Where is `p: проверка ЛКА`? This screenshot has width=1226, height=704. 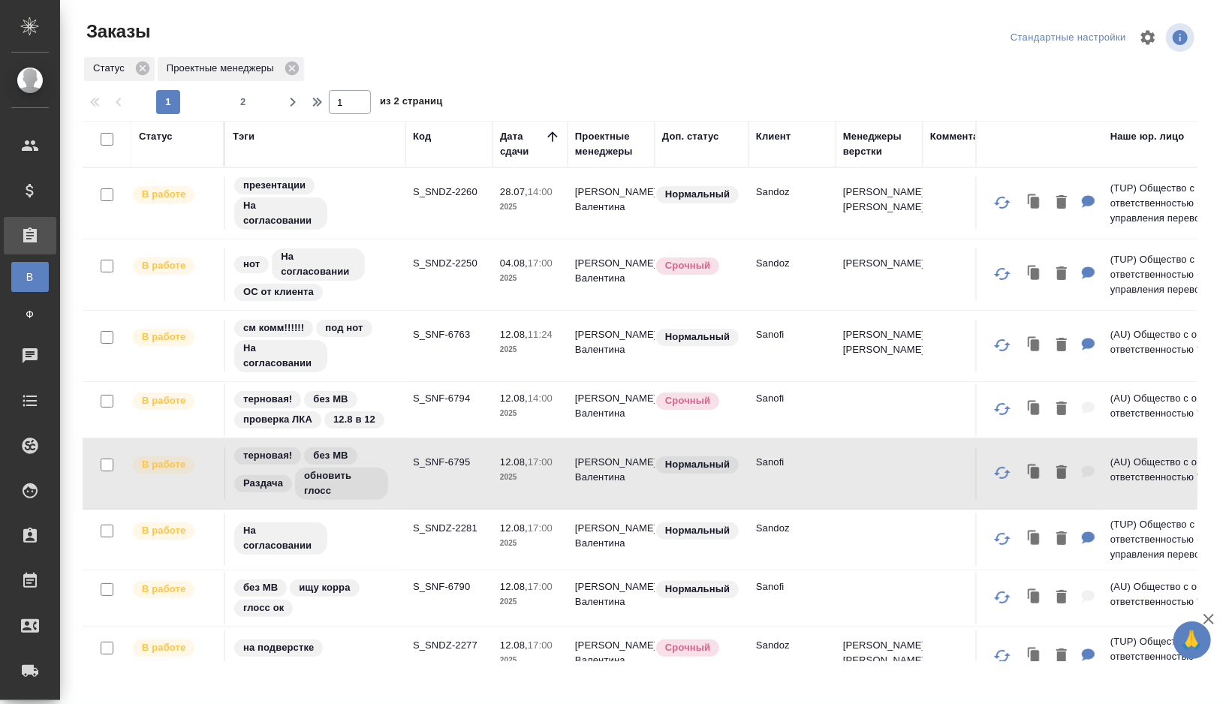 p: проверка ЛКА is located at coordinates (278, 420).